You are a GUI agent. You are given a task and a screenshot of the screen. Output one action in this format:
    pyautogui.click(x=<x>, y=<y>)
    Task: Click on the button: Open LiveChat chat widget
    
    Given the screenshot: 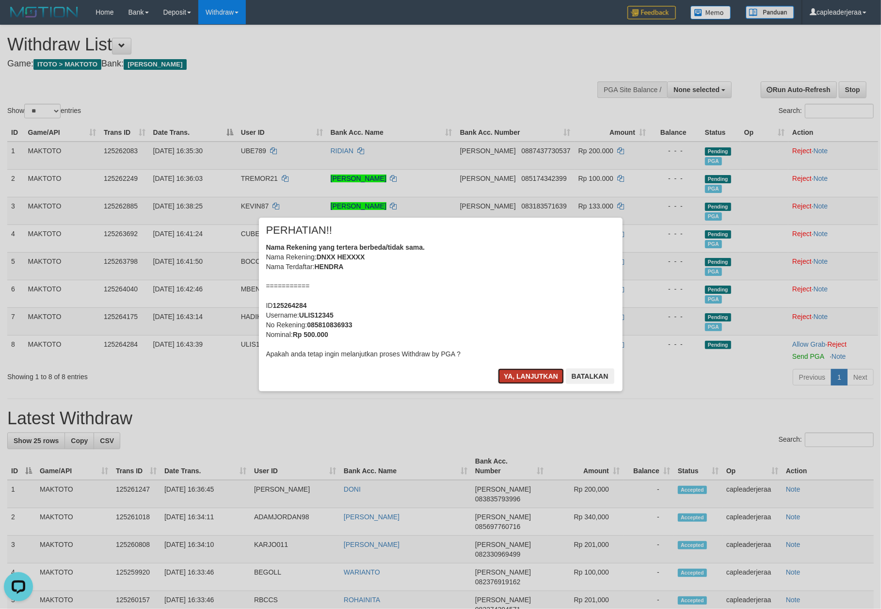 What is the action you would take?
    pyautogui.click(x=18, y=18)
    